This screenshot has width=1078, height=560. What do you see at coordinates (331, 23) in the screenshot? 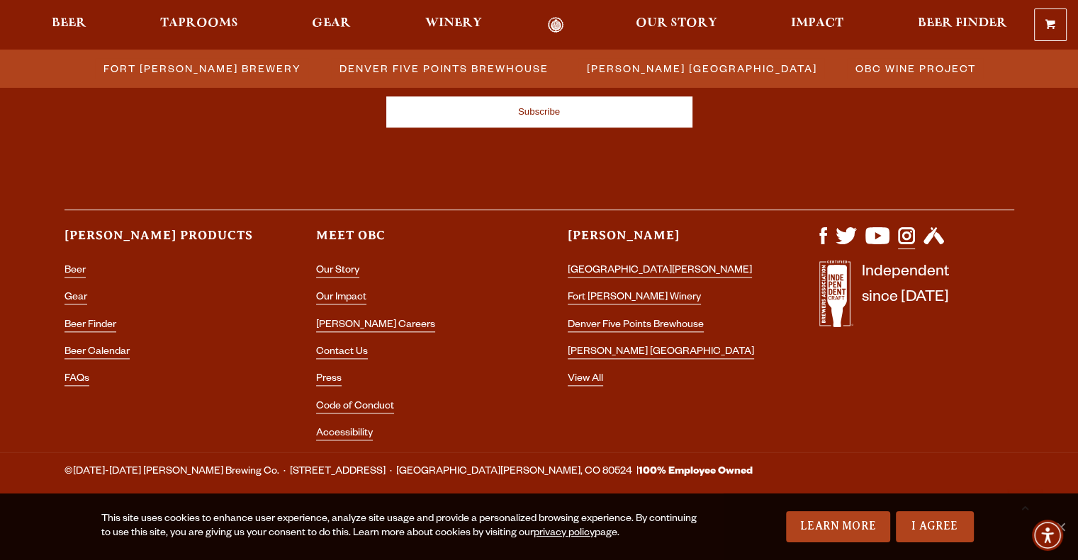
I see `span: Gear` at bounding box center [331, 23].